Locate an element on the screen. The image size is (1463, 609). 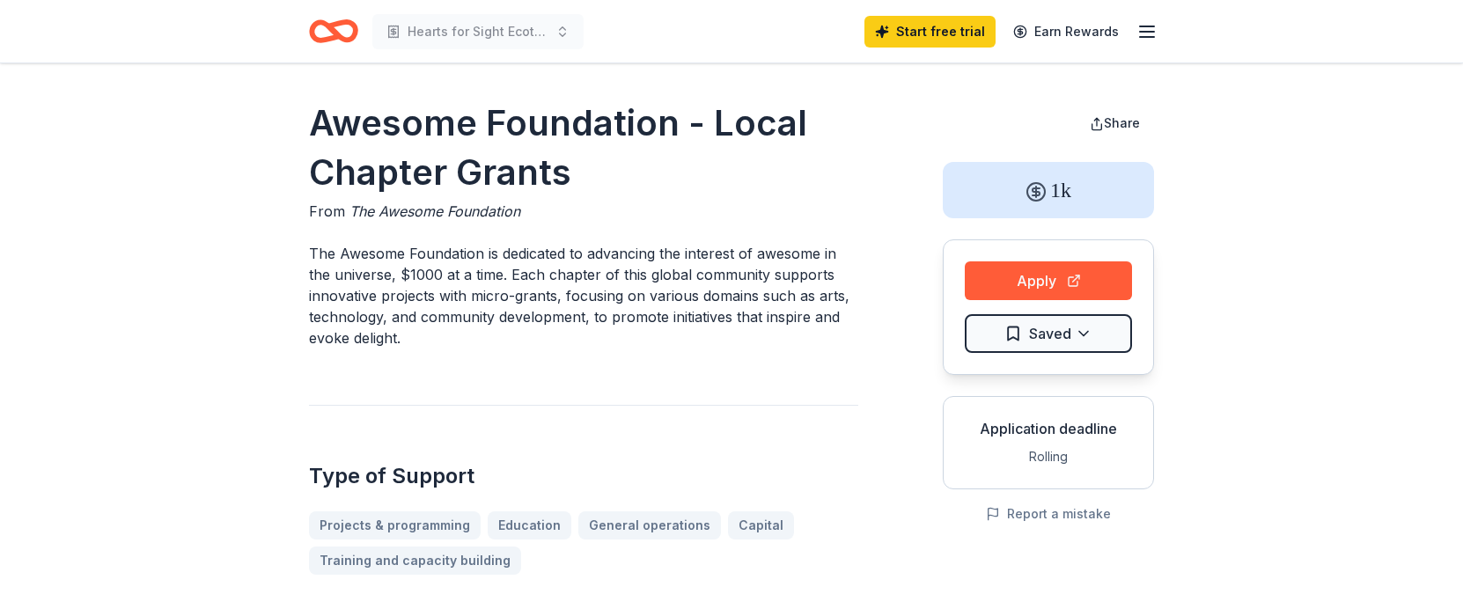
a: Capital is located at coordinates (760, 525).